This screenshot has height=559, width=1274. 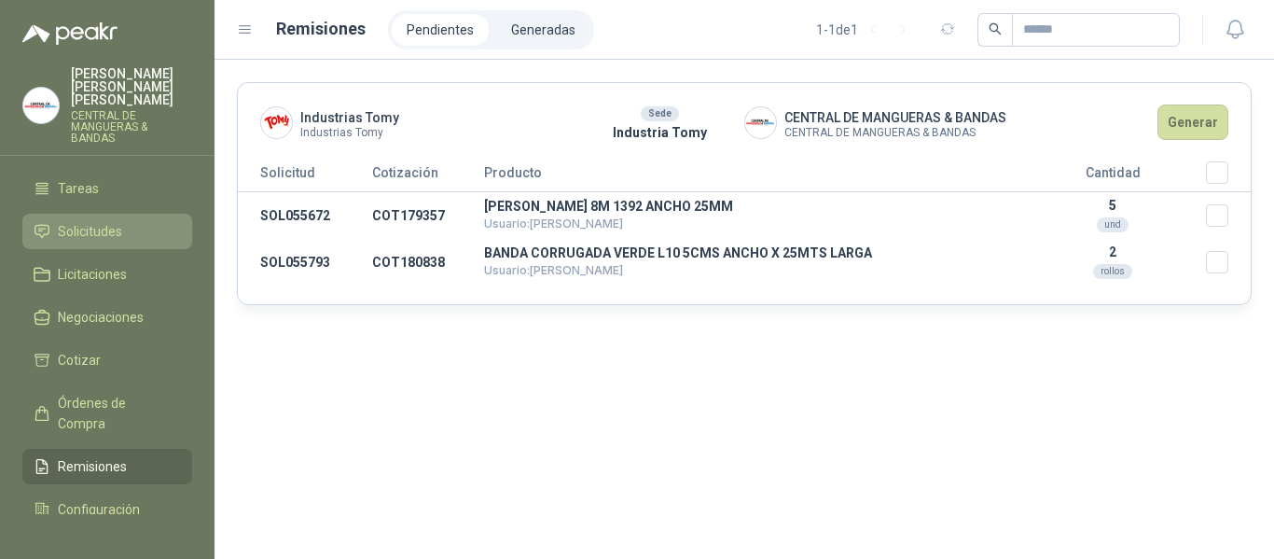 What do you see at coordinates (92, 274) in the screenshot?
I see `span: Licitaciones` at bounding box center [92, 274].